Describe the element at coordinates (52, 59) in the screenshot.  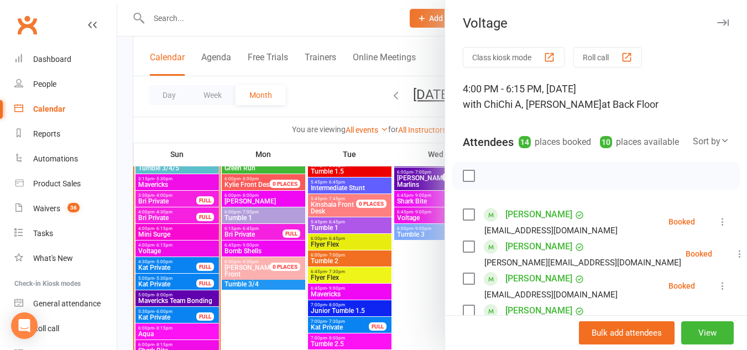
I see `div: Dashboard` at that location.